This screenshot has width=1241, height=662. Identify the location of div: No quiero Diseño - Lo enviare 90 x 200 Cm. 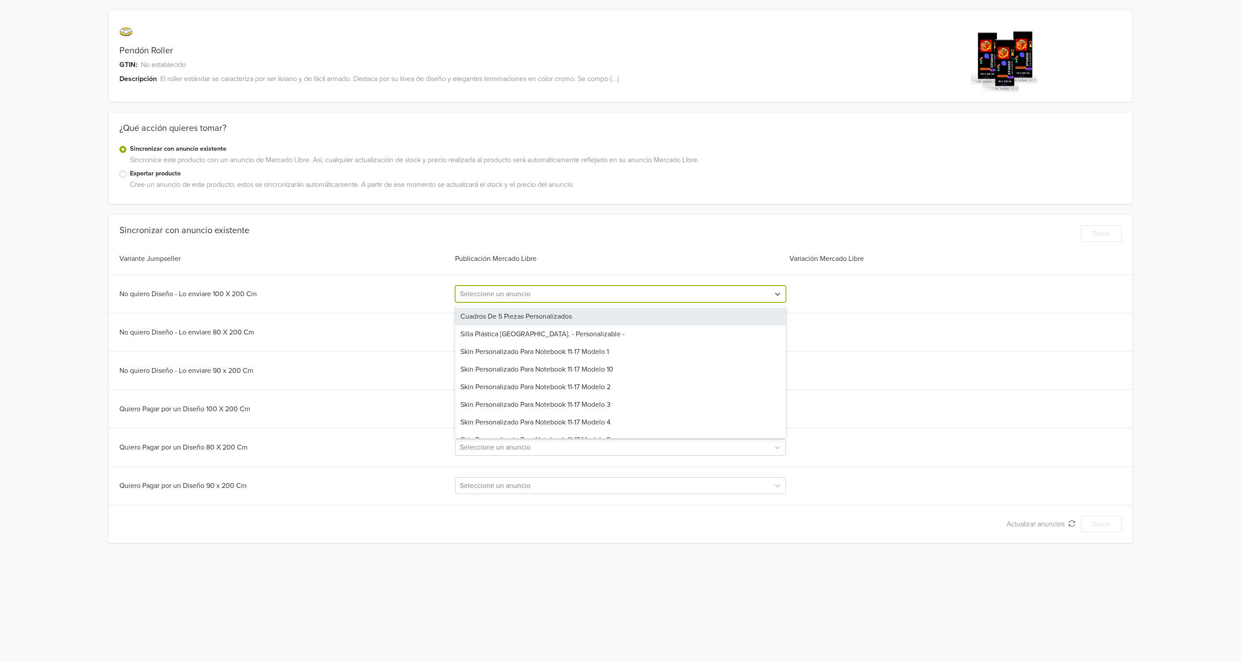
(286, 370).